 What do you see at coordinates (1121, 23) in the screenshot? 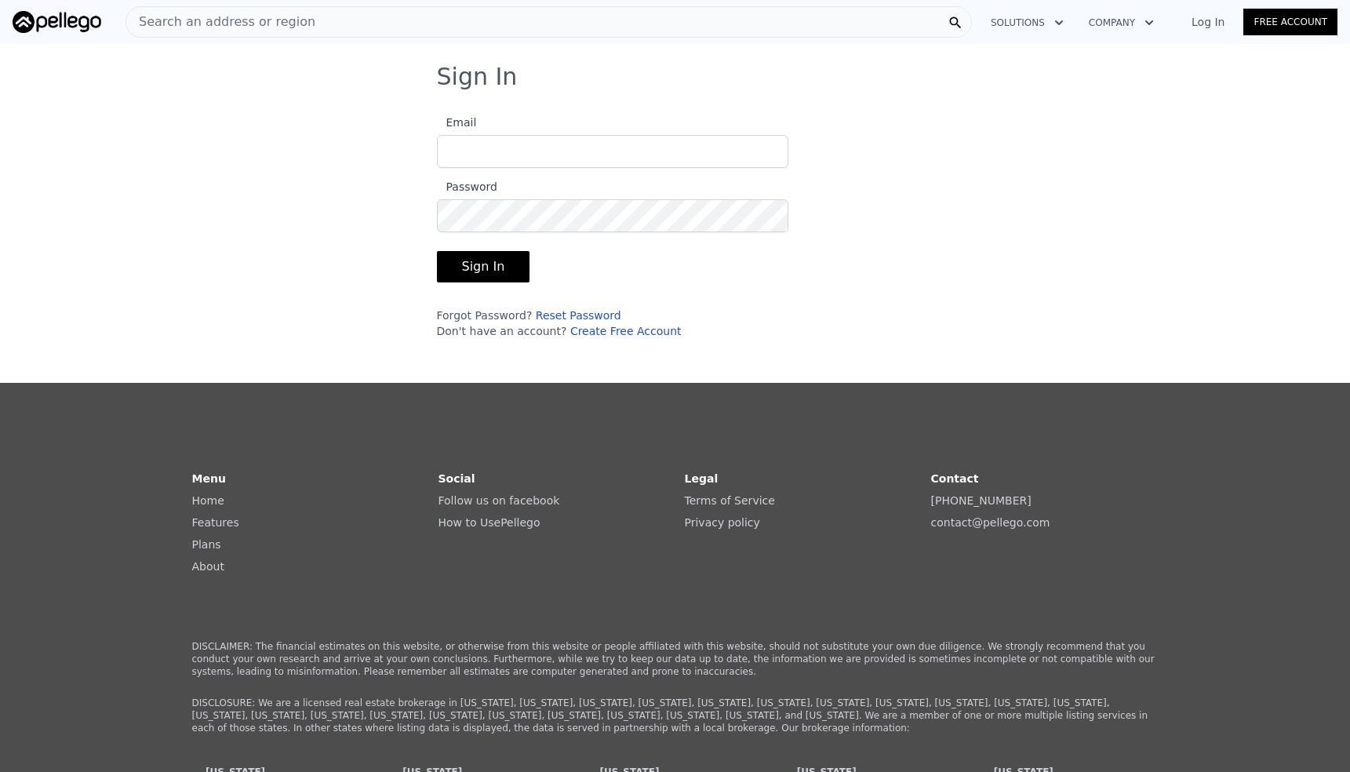
I see `button: Company` at bounding box center [1121, 23].